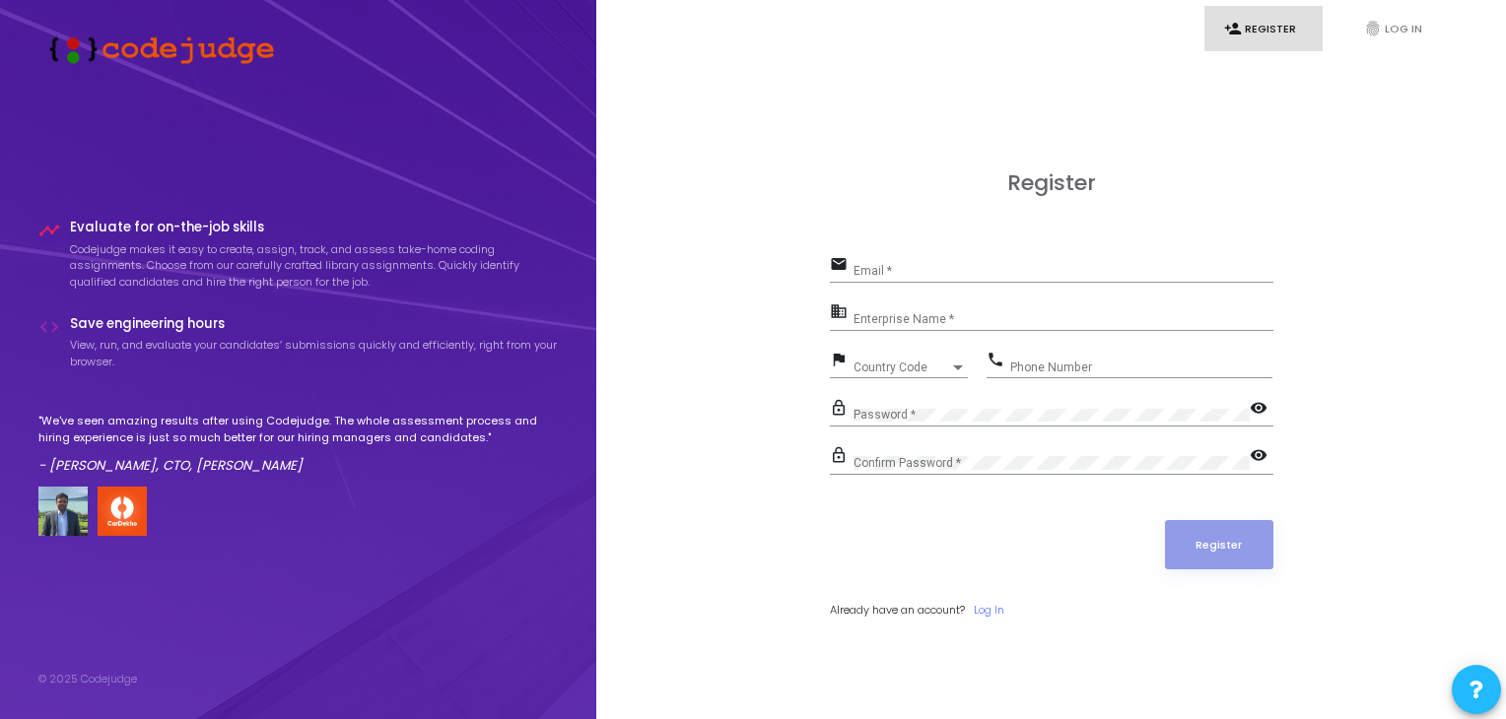 This screenshot has width=1506, height=719. Describe the element at coordinates (1403, 29) in the screenshot. I see `a: fingerprintLog In` at that location.